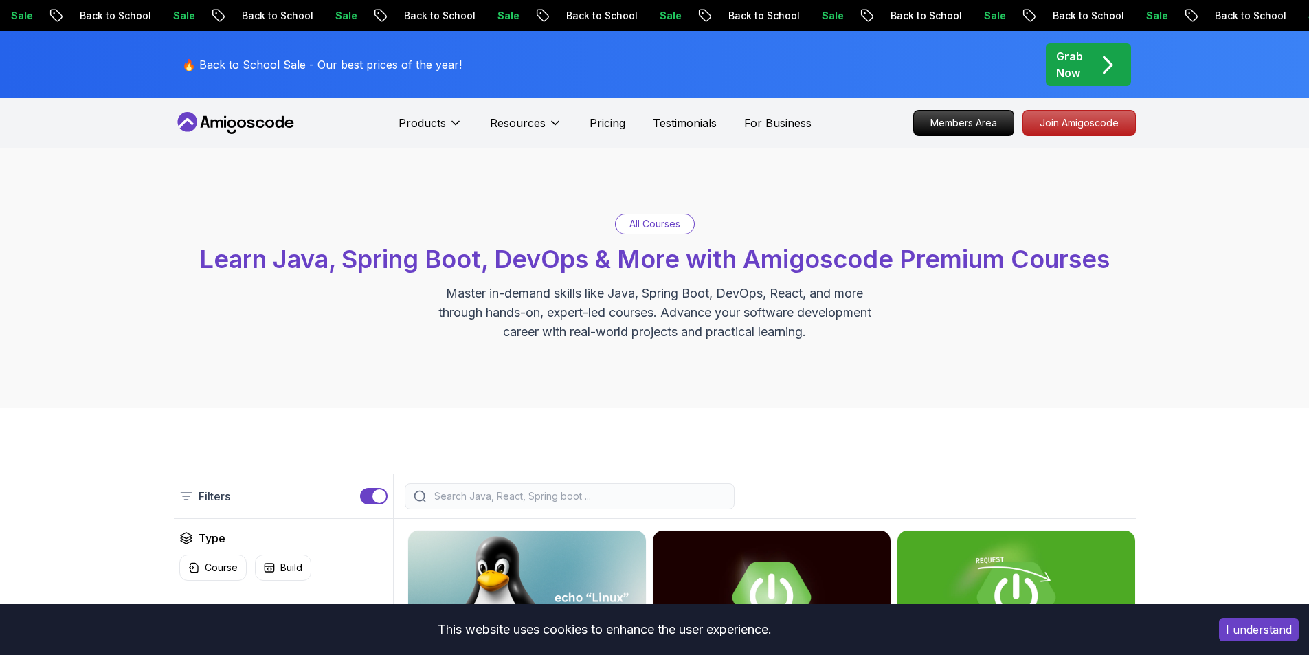  I want to click on a: Pricing, so click(607, 123).